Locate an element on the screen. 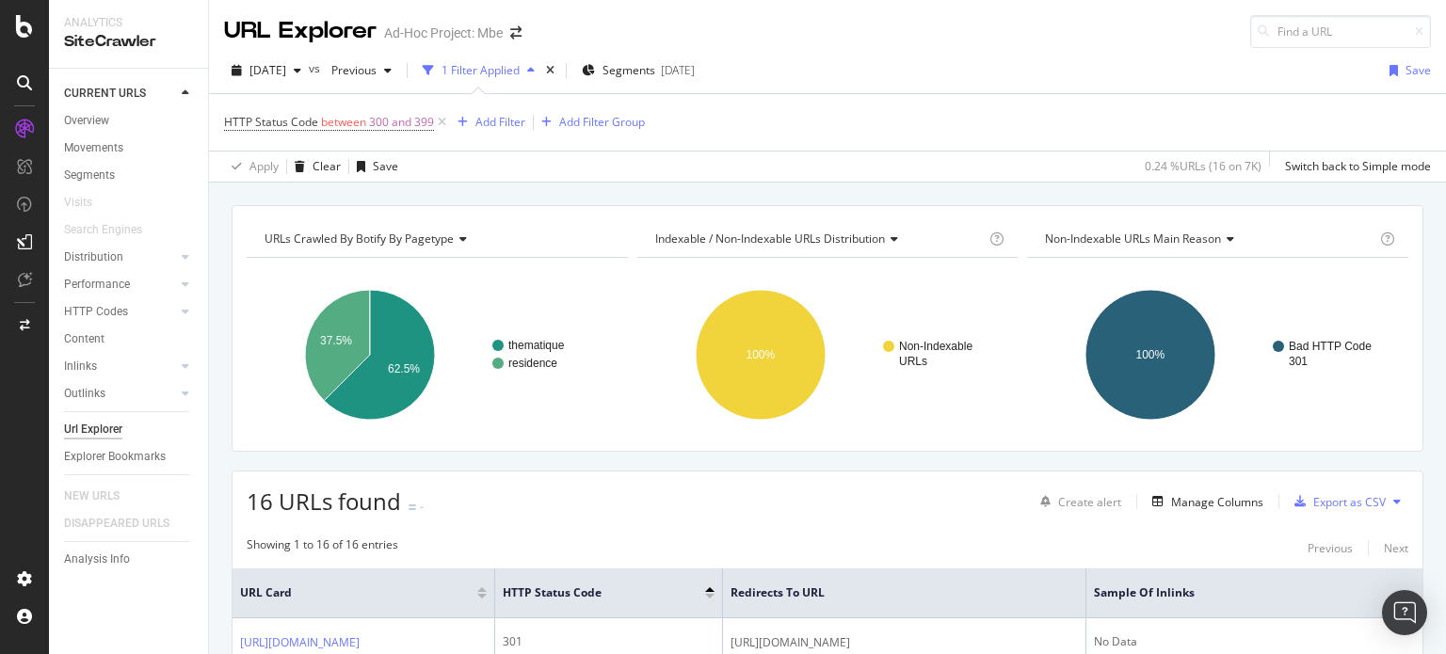 The width and height of the screenshot is (1446, 654). div: Previous is located at coordinates (1330, 548).